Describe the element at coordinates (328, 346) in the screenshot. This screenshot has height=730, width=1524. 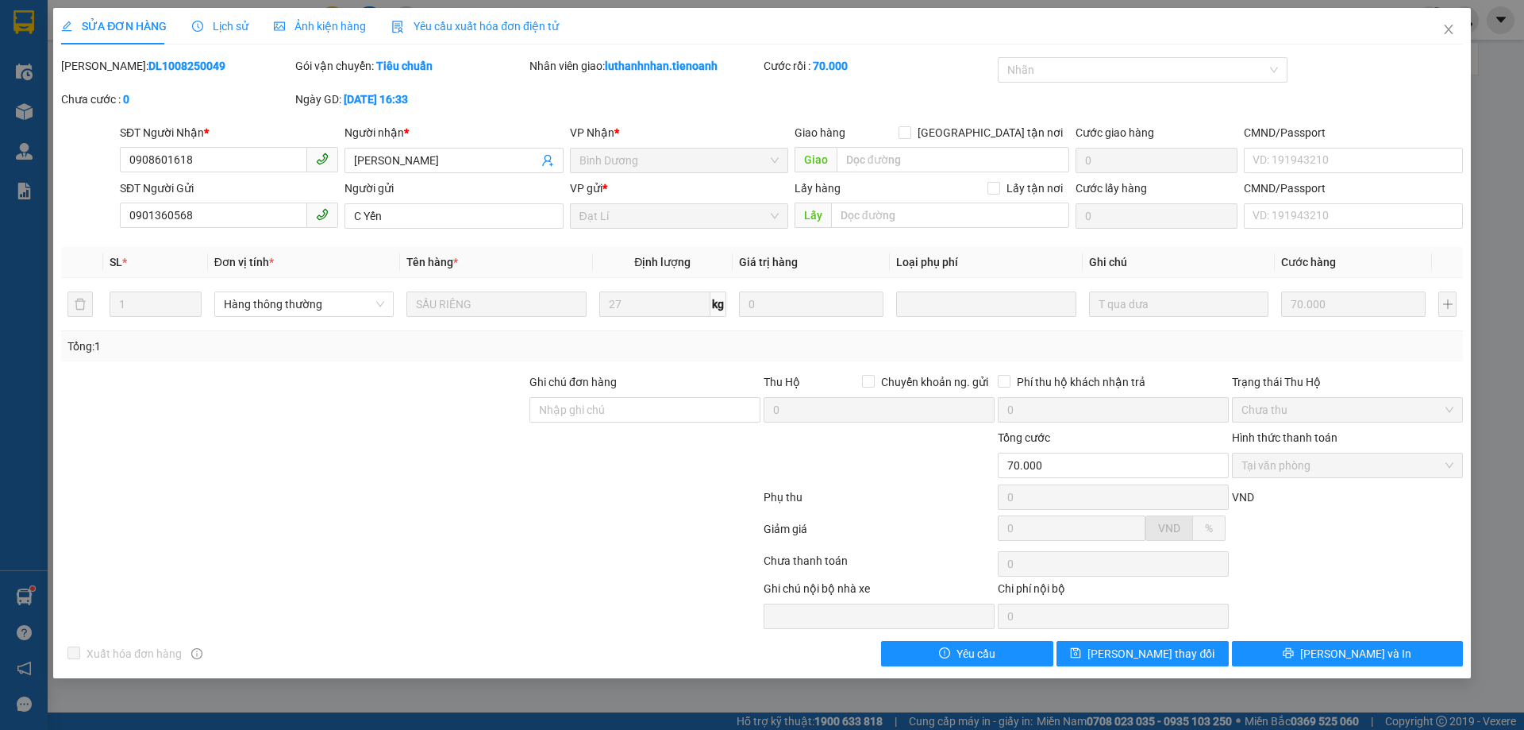
I see `div: Tổng: 1` at that location.